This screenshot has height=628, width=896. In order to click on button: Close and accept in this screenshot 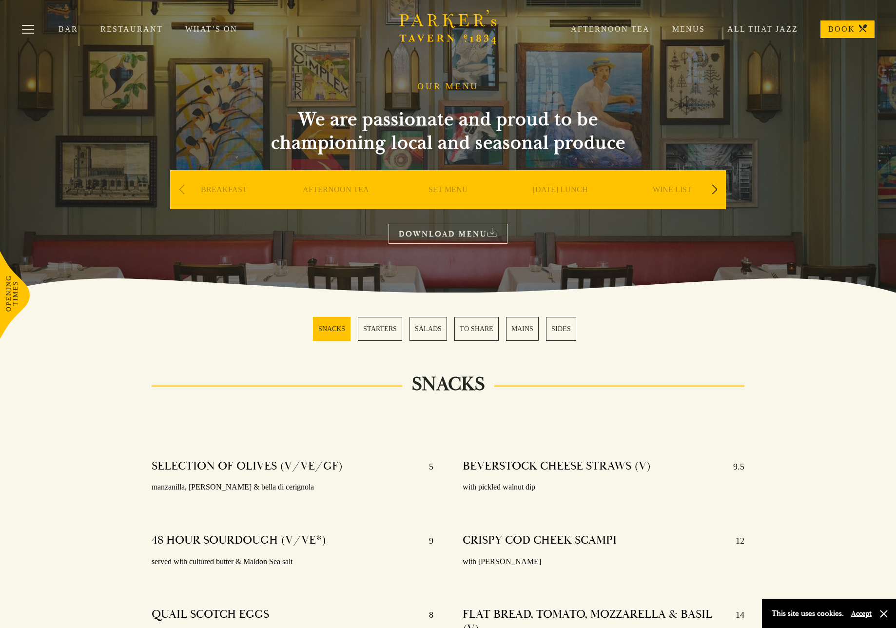, I will do `click(884, 614)`.